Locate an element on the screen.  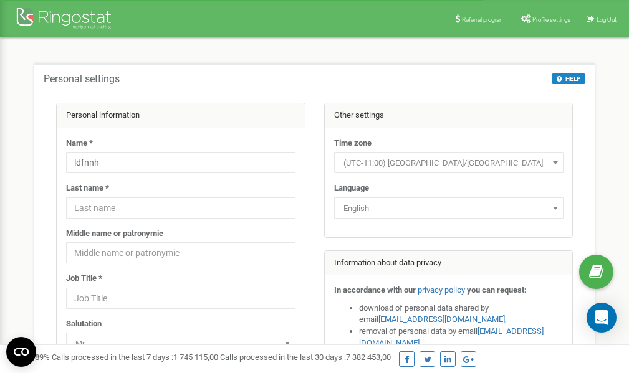
li: removal of personal data by email , is located at coordinates (461, 337).